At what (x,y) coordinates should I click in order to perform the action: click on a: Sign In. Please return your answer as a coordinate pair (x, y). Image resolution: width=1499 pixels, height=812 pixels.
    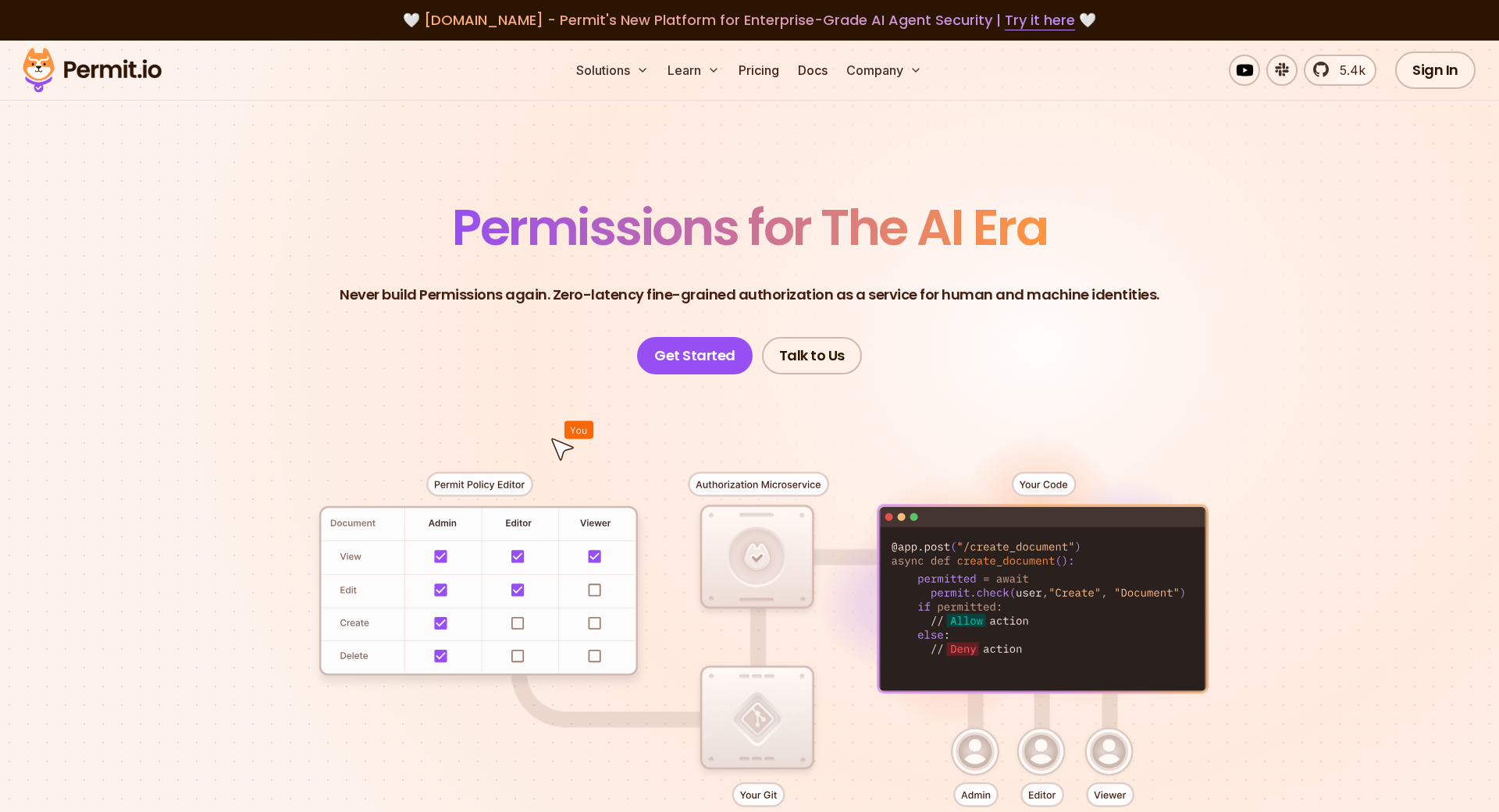
    Looking at the image, I should click on (1435, 70).